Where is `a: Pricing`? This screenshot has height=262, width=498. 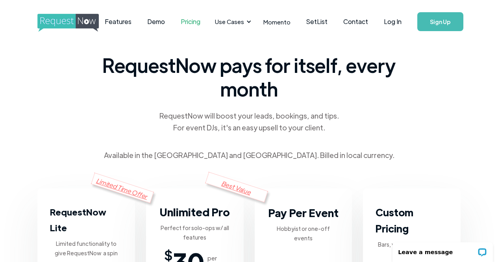 a: Pricing is located at coordinates (191, 22).